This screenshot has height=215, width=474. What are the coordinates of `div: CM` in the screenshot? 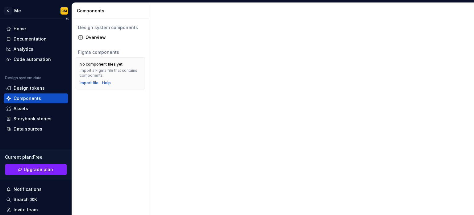 It's located at (64, 11).